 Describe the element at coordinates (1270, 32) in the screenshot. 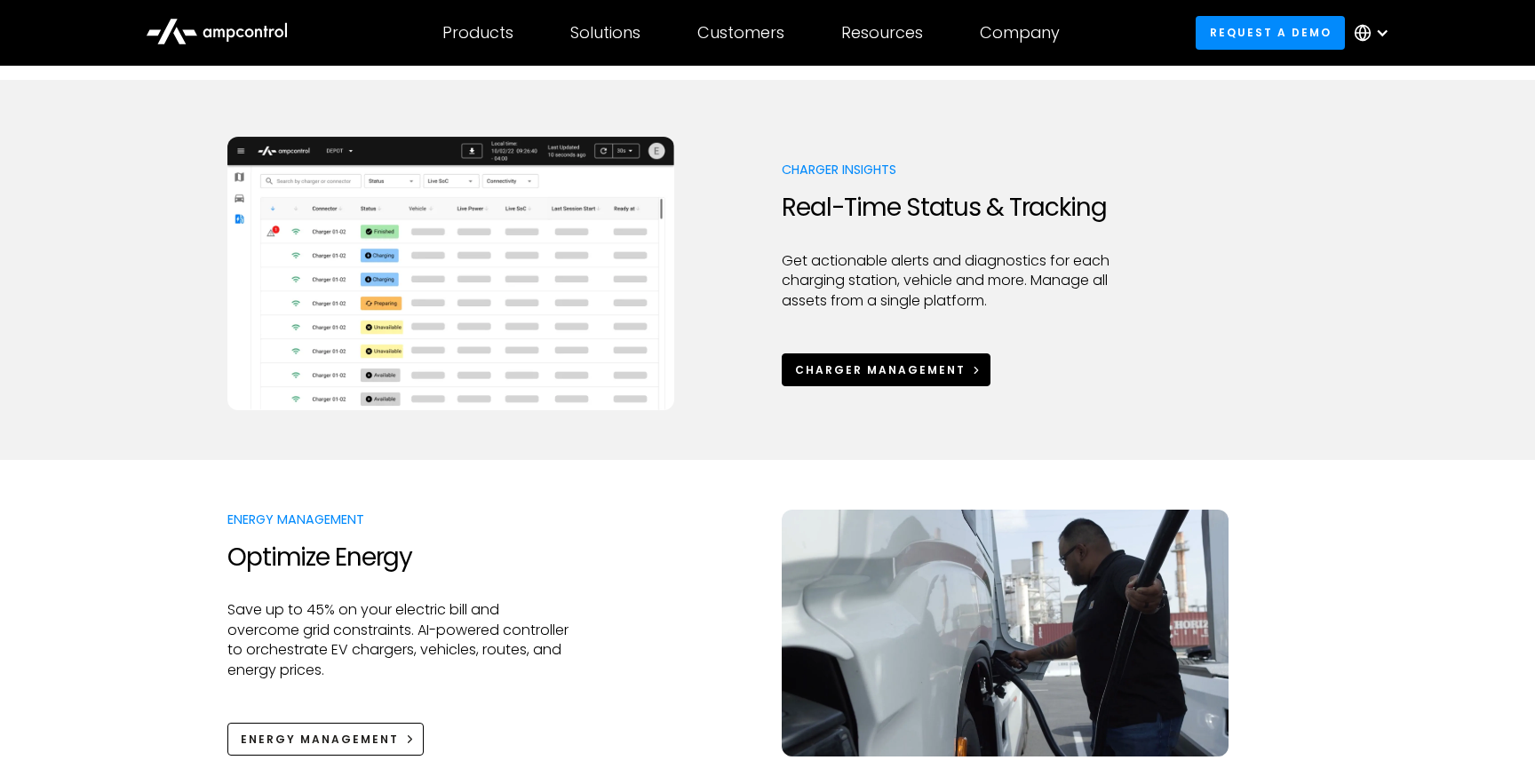

I see `a: Request a demo` at that location.